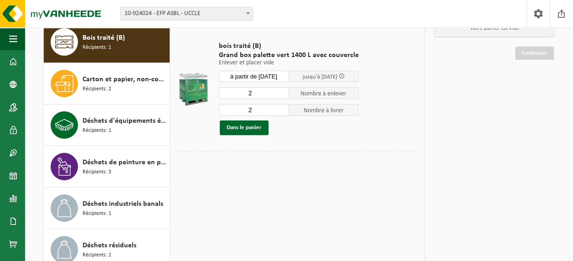 This screenshot has height=261, width=573. What do you see at coordinates (244, 128) in the screenshot?
I see `button: Dans le panier` at bounding box center [244, 128].